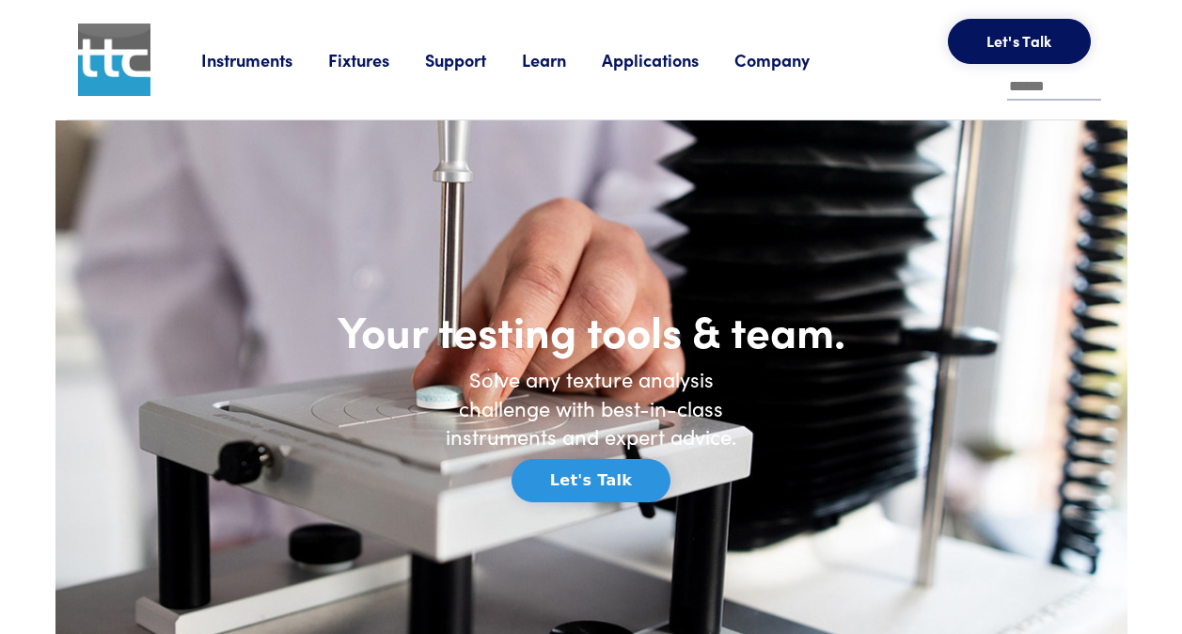 This screenshot has height=634, width=1182. Describe the element at coordinates (790, 59) in the screenshot. I see `a: Company` at that location.